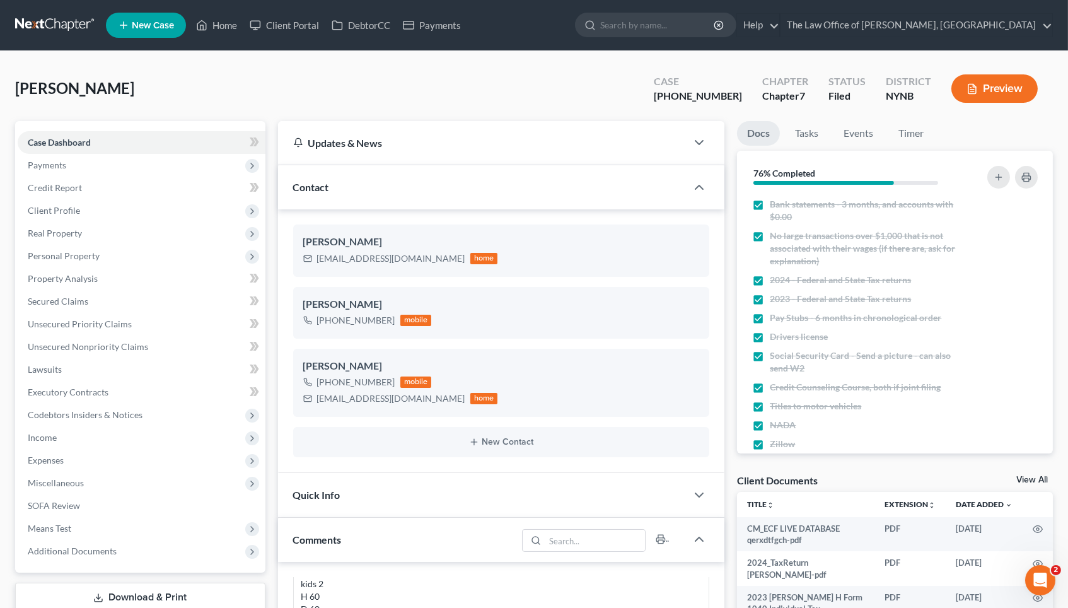 This screenshot has width=1068, height=608. Describe the element at coordinates (141, 142) in the screenshot. I see `a: Case Dashboard` at that location.